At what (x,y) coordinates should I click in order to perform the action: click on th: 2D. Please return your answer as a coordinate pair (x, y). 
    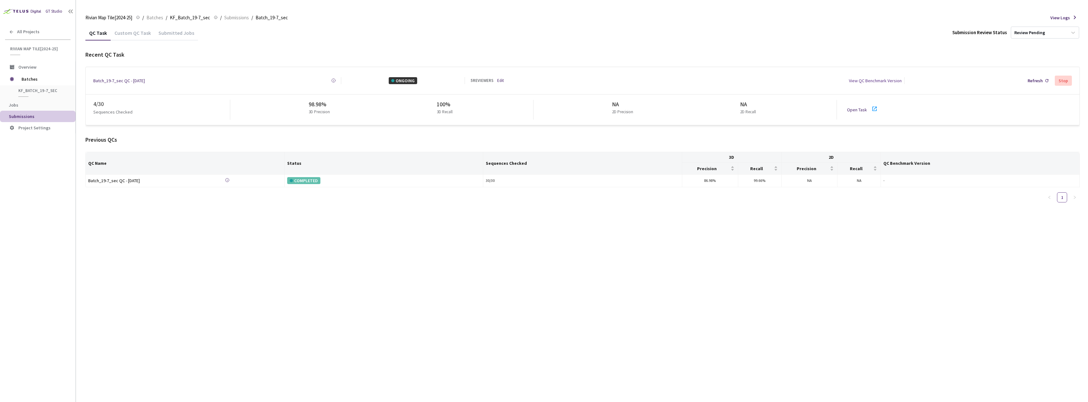
    Looking at the image, I should click on (831, 157).